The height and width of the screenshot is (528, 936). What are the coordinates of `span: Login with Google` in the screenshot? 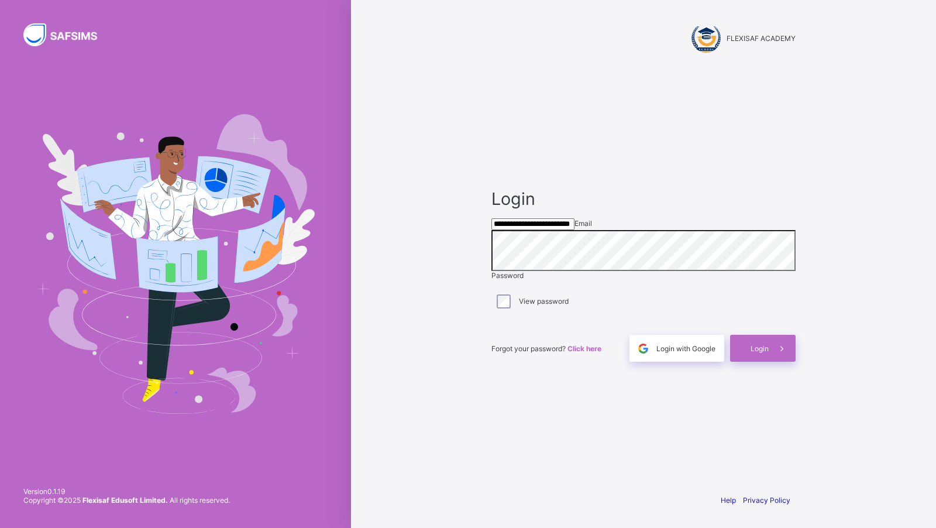 It's located at (685, 348).